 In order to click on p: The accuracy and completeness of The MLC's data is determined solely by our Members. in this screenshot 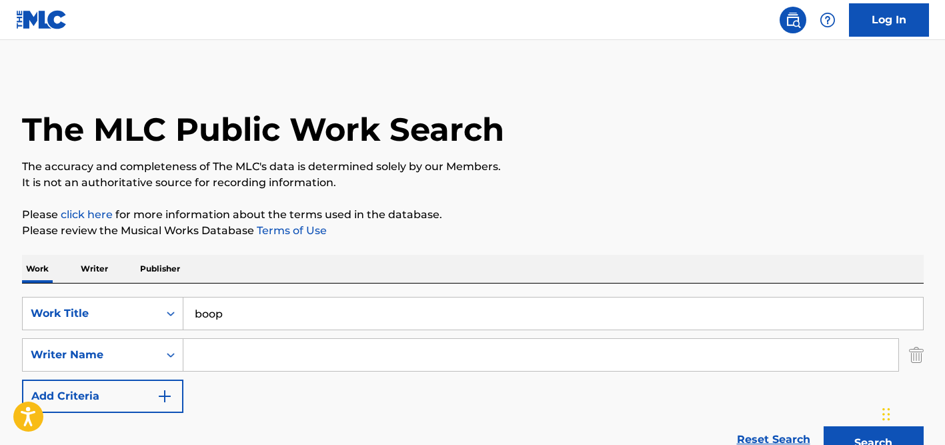, I will do `click(473, 167)`.